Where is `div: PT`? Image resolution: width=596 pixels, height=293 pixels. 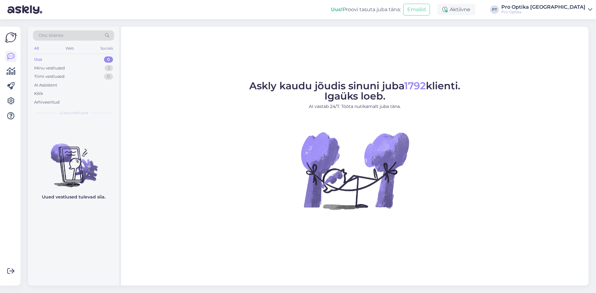 div: PT is located at coordinates (494, 10).